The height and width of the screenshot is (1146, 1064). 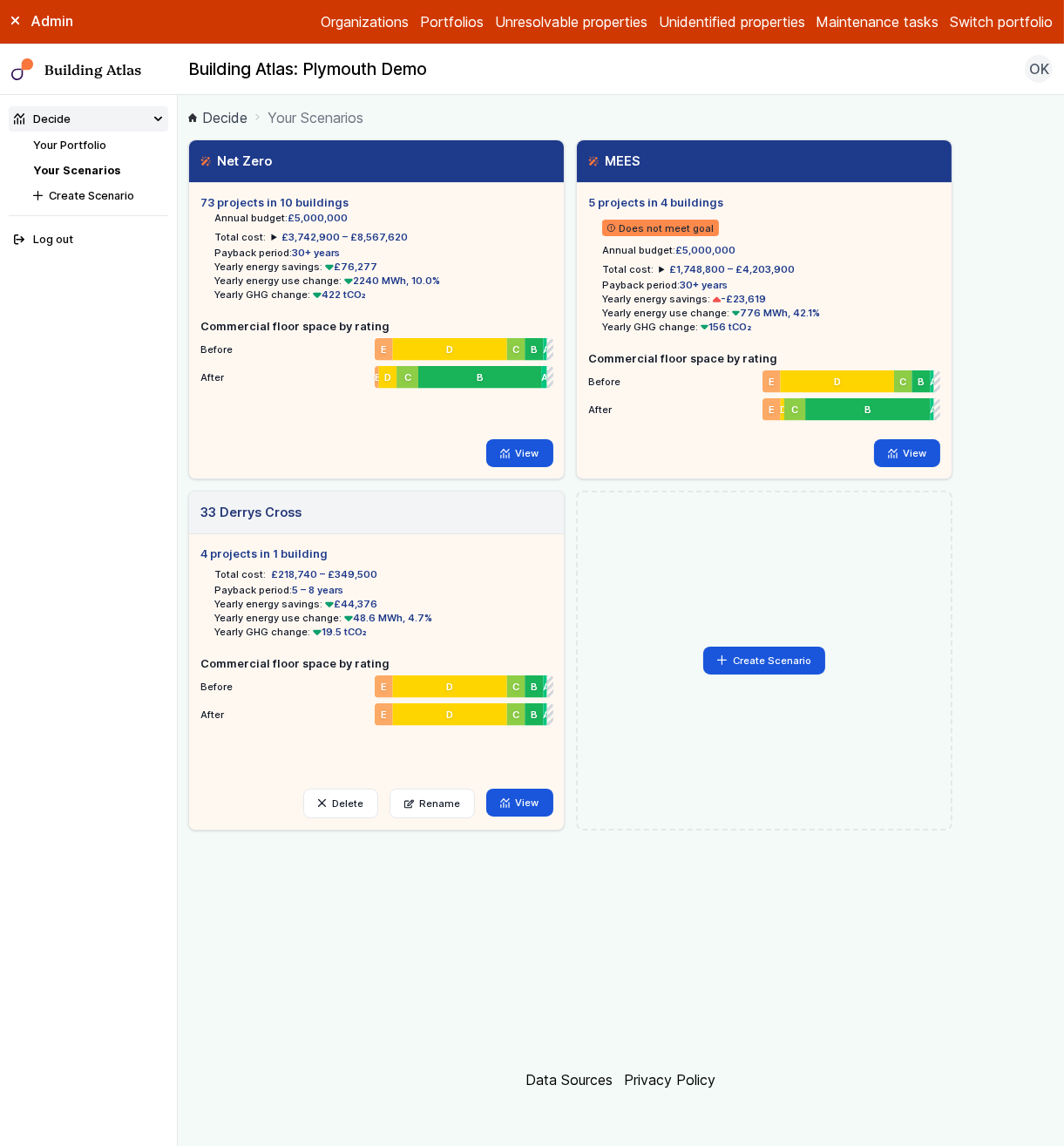 What do you see at coordinates (350, 604) in the screenshot?
I see `span: £44,376` at bounding box center [350, 604].